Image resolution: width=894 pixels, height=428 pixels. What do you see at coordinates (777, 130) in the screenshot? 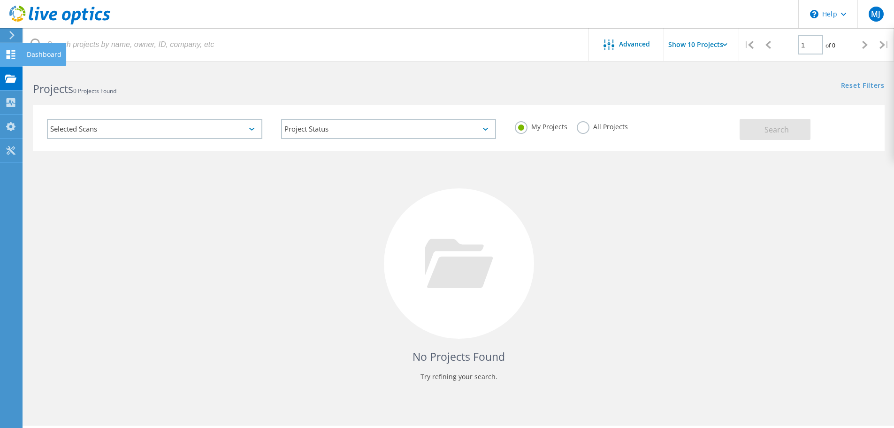
I see `span: Search` at bounding box center [777, 130].